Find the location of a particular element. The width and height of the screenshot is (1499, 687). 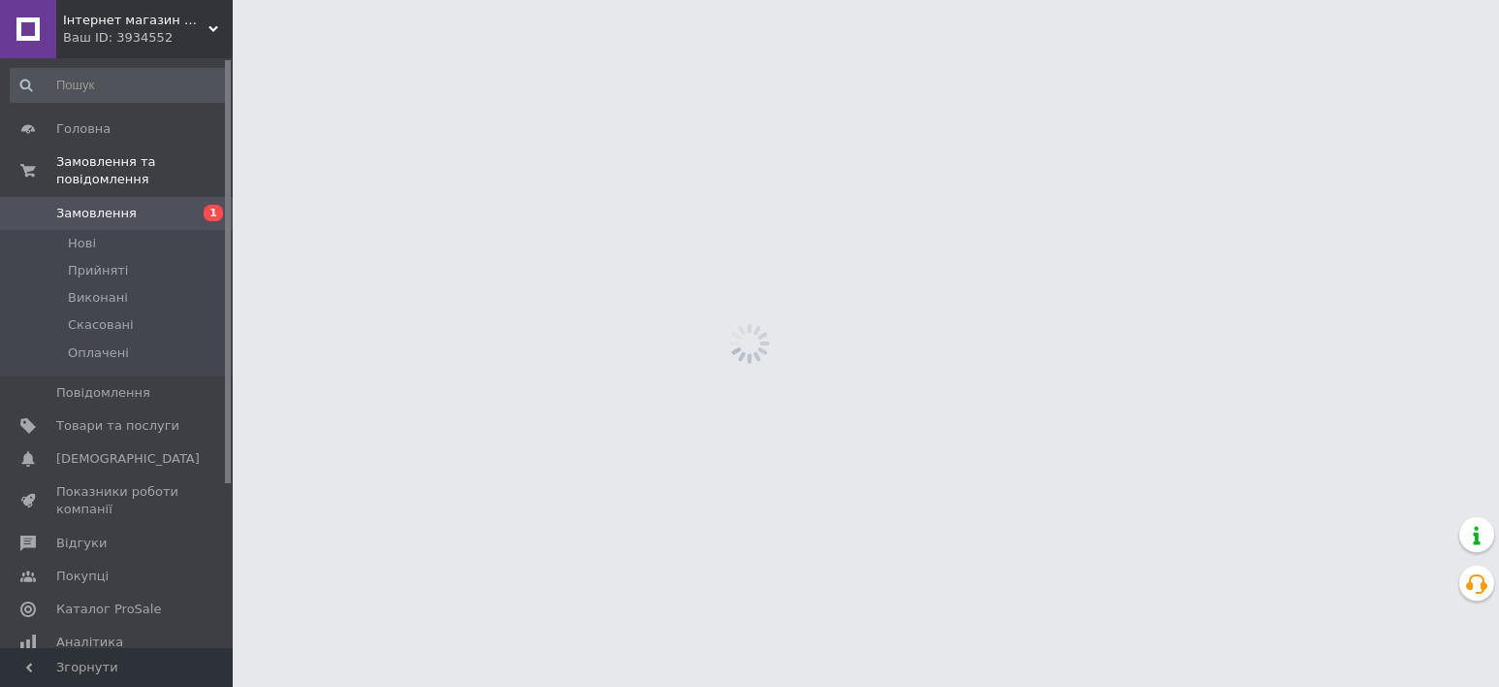

span: Показники роботи компанії is located at coordinates (117, 500).